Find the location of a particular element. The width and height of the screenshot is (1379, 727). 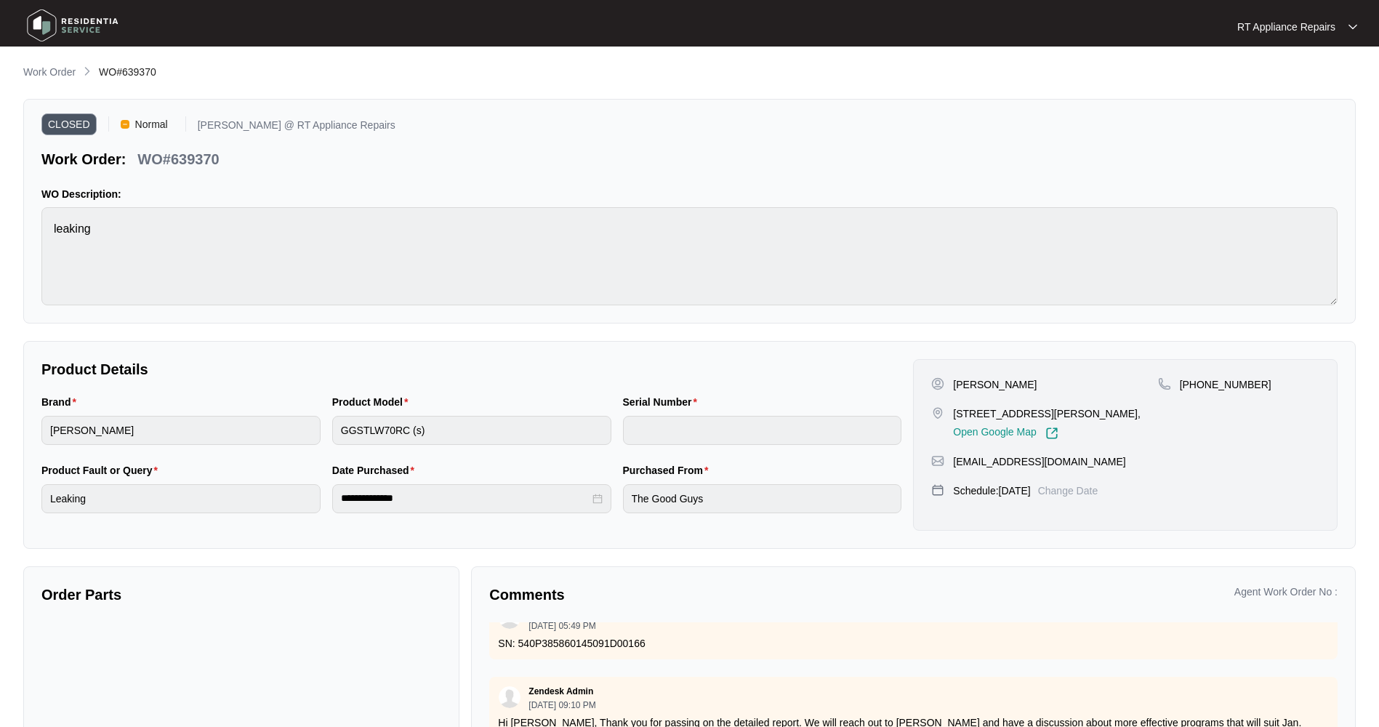

input: Purchased From is located at coordinates (763, 499).